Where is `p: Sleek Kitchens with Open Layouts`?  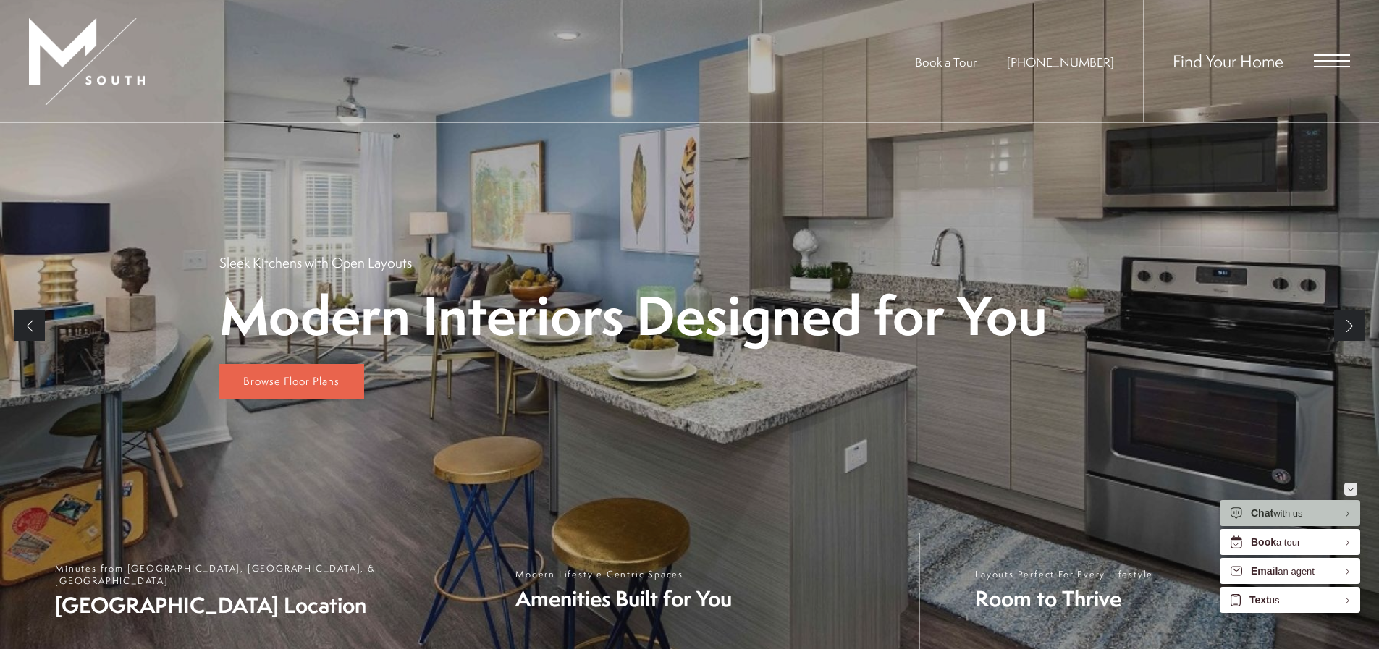
p: Sleek Kitchens with Open Layouts is located at coordinates (316, 263).